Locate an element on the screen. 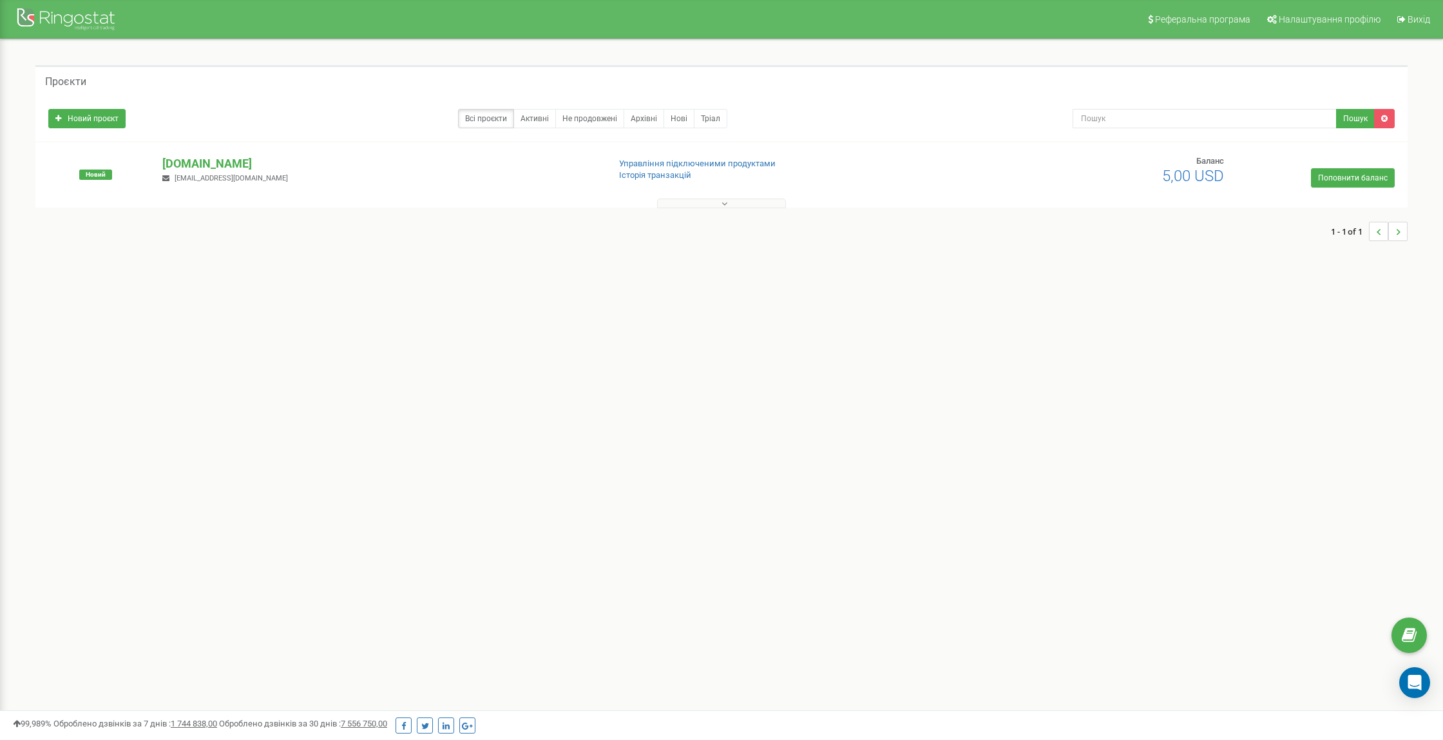 The image size is (1443, 740). a: Не продовжені is located at coordinates (590, 119).